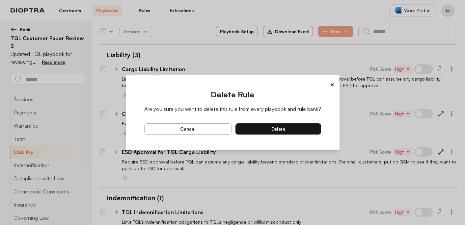 The width and height of the screenshot is (465, 225). I want to click on h2: Delete Rule, so click(232, 94).